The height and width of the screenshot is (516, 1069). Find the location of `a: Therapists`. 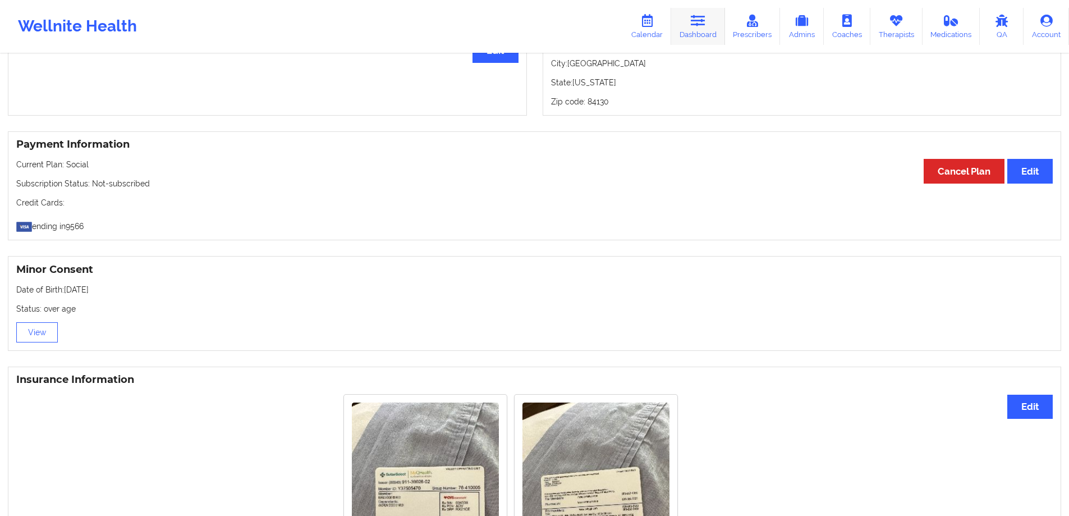

a: Therapists is located at coordinates (896, 26).